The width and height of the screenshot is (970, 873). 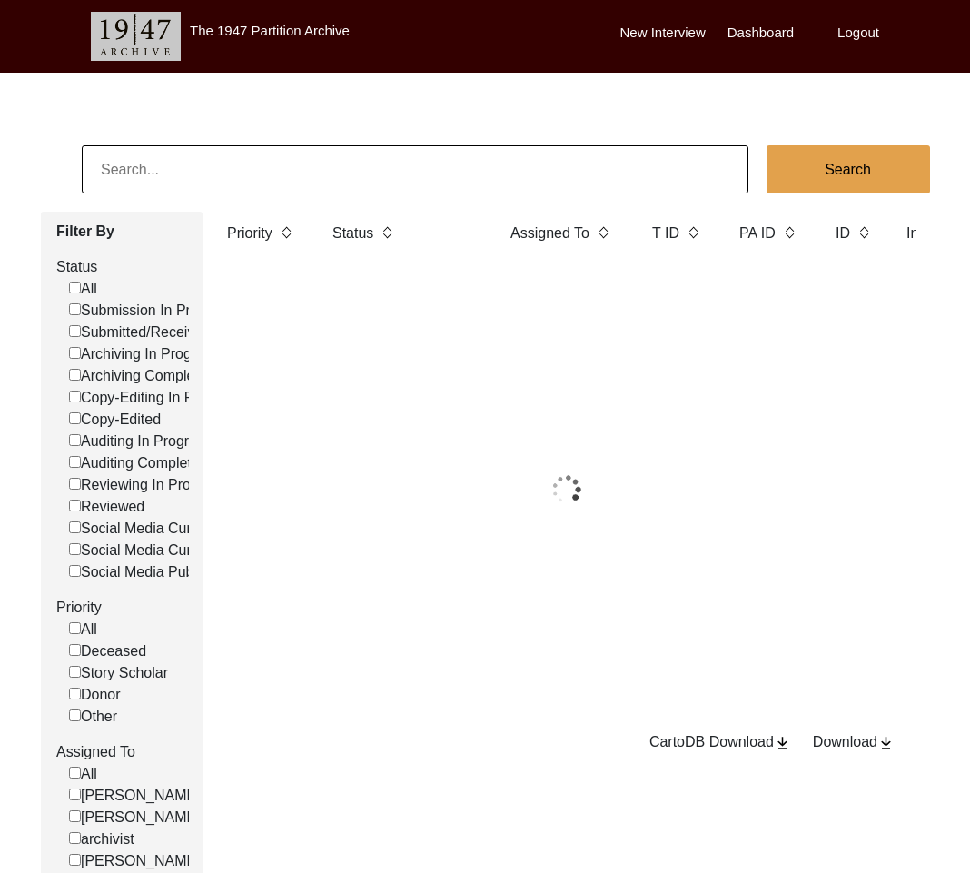 What do you see at coordinates (144, 551) in the screenshot?
I see `label: Social Media Curated` at bounding box center [144, 551].